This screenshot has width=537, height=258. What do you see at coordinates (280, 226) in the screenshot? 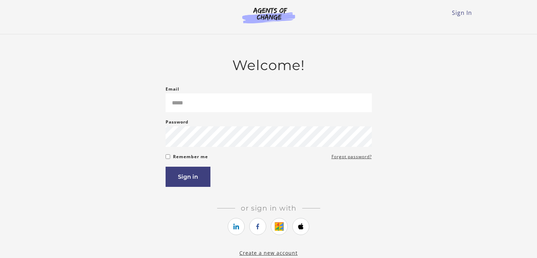
I see `a: https://courses.thinkific.com/users/auth/google?ss%5Breferral%5D=&ss%5Buser_return_to%5D=&ss%5Bvi...` at bounding box center [280, 226].